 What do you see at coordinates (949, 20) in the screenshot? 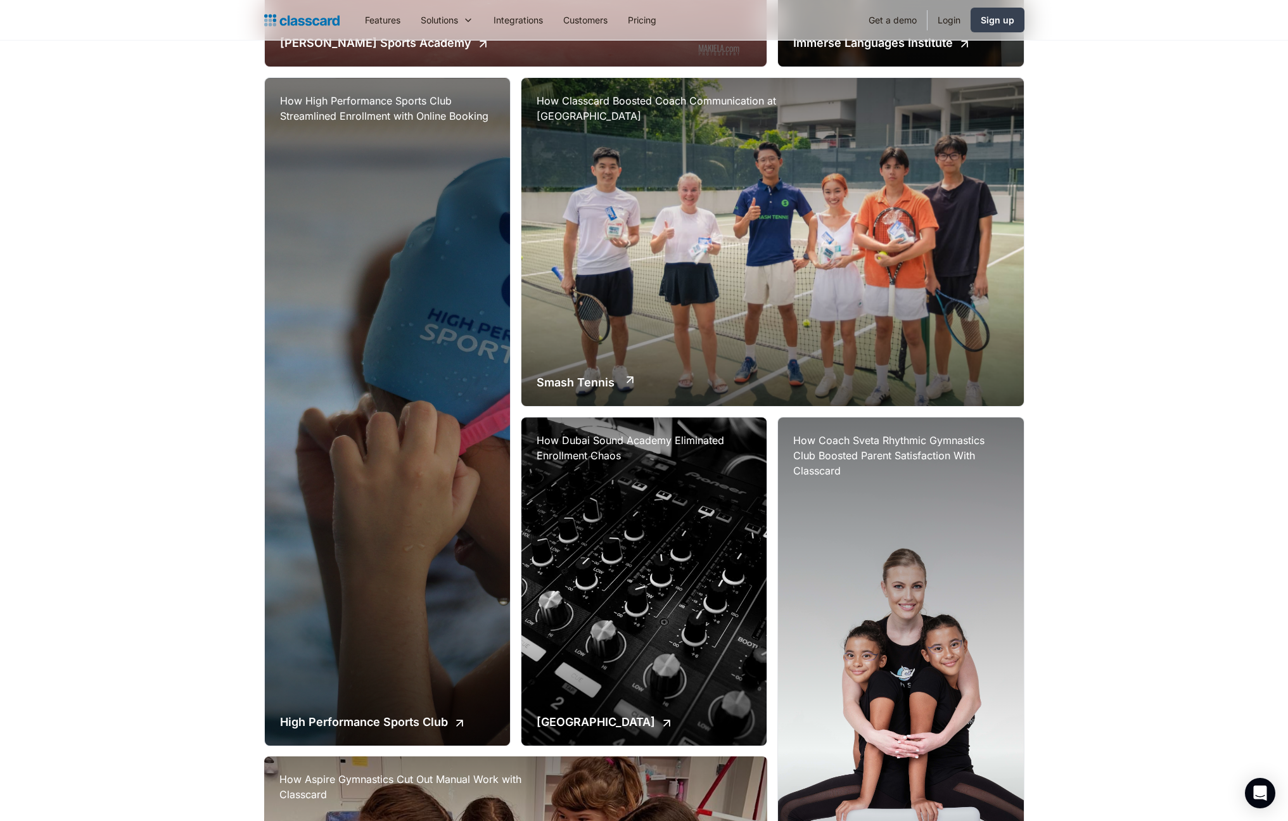
I see `a: Login` at bounding box center [949, 20].